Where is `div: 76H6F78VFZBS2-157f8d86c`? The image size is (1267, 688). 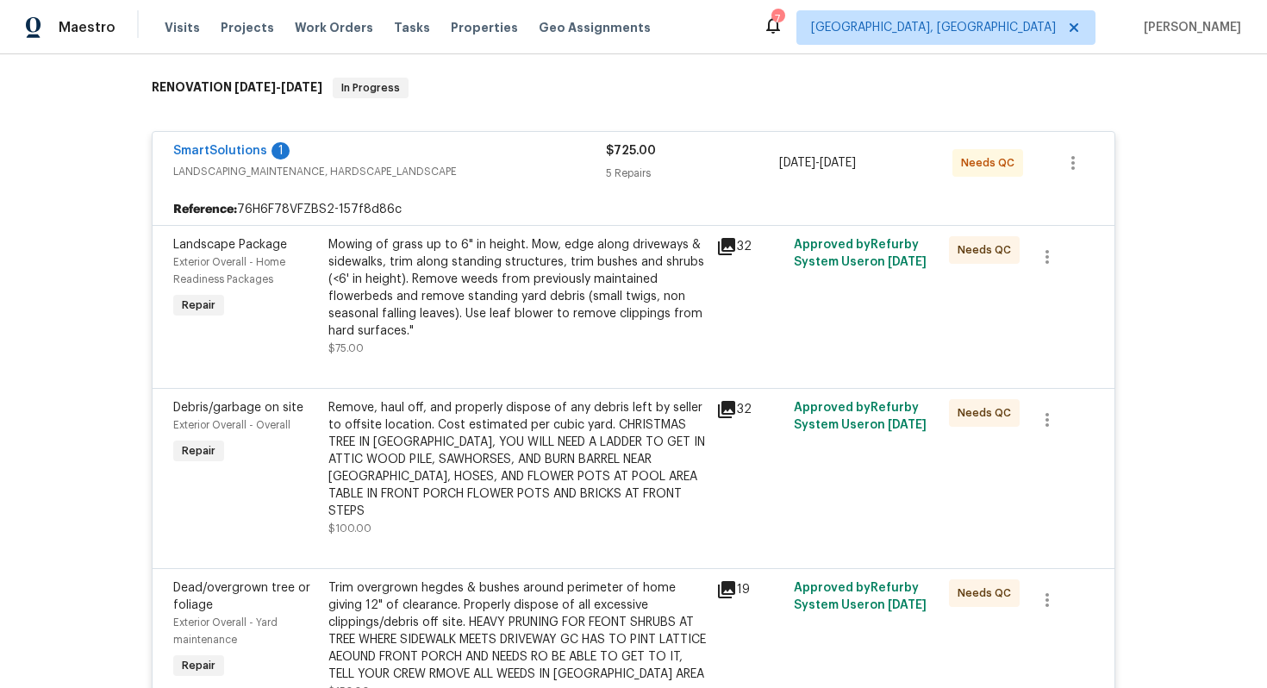 div: 76H6F78VFZBS2-157f8d86c is located at coordinates (633, 209).